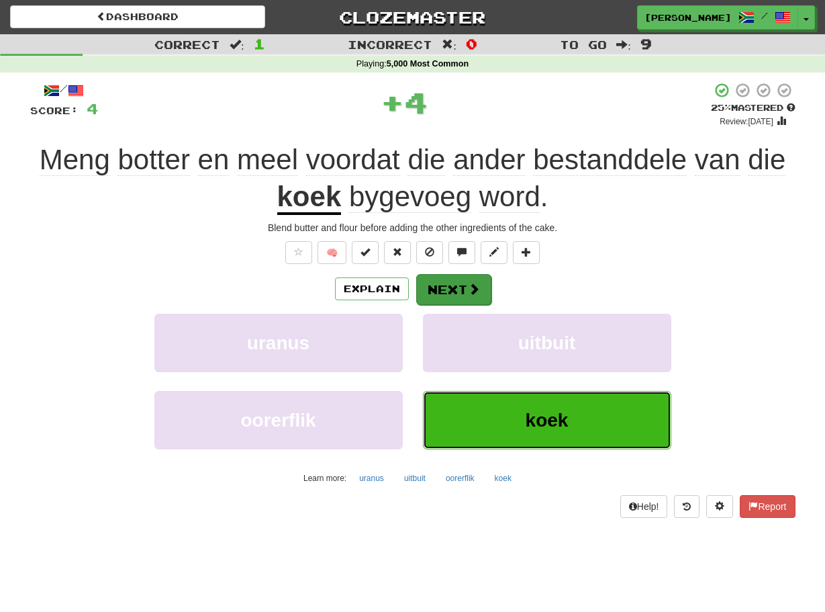  I want to click on span: uitbuit, so click(547, 342).